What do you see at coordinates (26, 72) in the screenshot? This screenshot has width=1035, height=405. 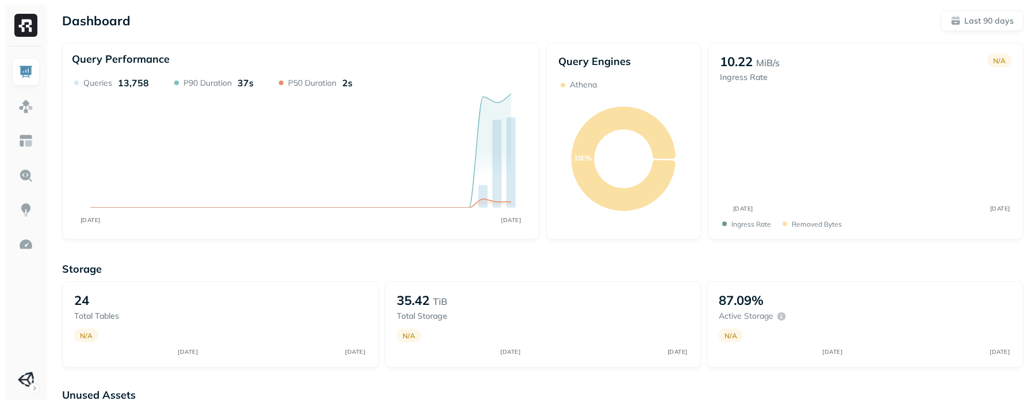 I see `img: Dashboard` at bounding box center [26, 72].